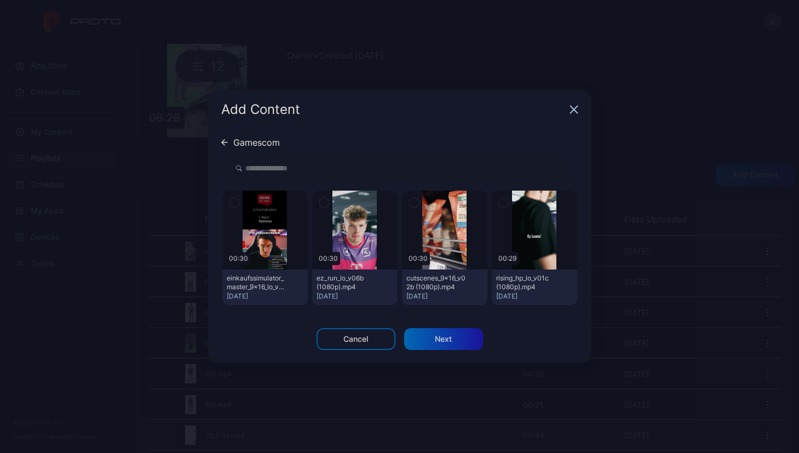 This screenshot has width=799, height=453. What do you see at coordinates (393, 110) in the screenshot?
I see `div: Add Content` at bounding box center [393, 110].